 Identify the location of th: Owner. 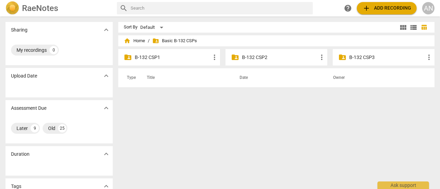
(376, 78).